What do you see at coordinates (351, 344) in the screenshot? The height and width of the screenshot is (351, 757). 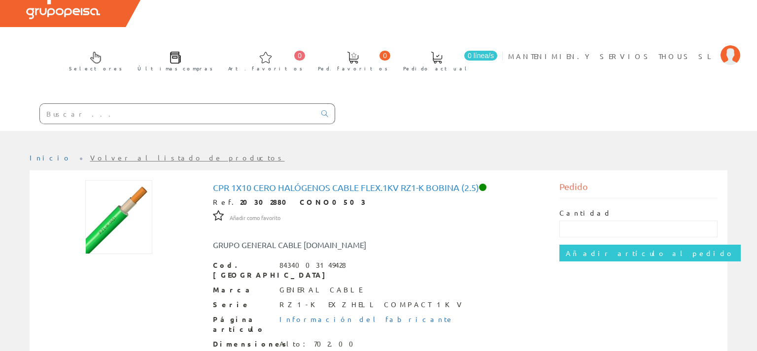 I see `div: Alto: 702.00` at bounding box center [351, 344].